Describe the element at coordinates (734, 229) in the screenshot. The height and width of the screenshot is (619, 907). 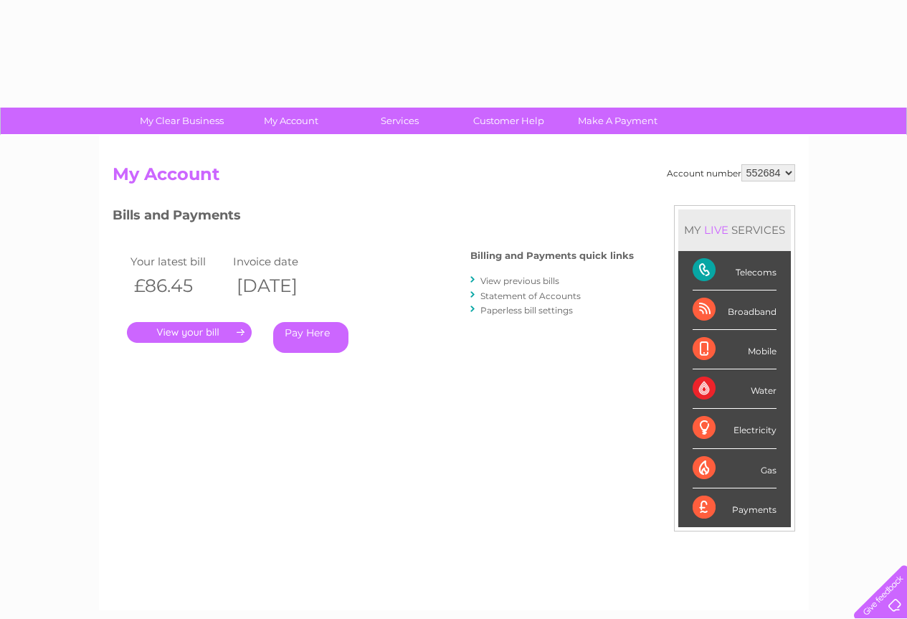
I see `div: MY SERVICES` at that location.